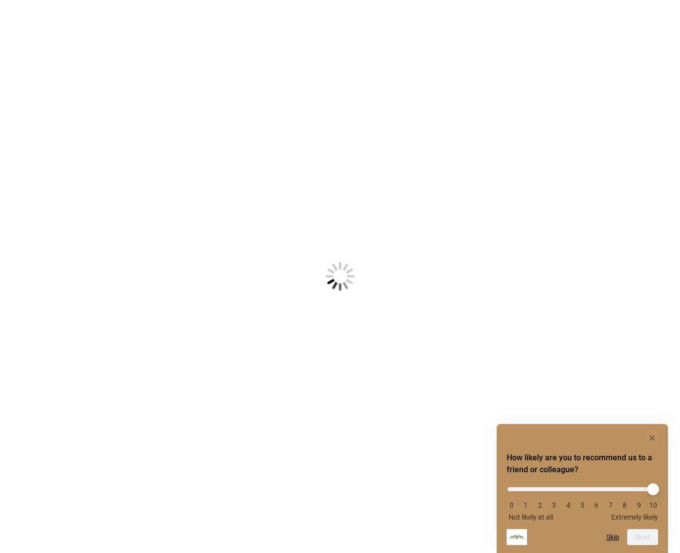 The width and height of the screenshot is (680, 553). Describe the element at coordinates (611, 505) in the screenshot. I see `li: 7` at that location.